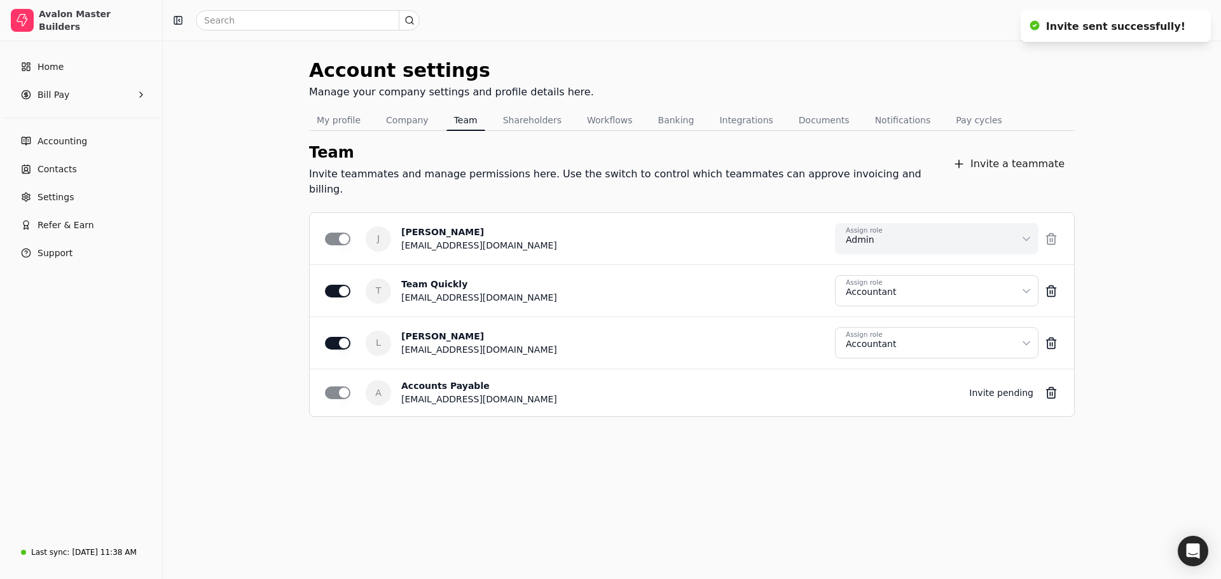 This screenshot has width=1221, height=579. What do you see at coordinates (81, 225) in the screenshot?
I see `button: Refer & Earn` at bounding box center [81, 225].